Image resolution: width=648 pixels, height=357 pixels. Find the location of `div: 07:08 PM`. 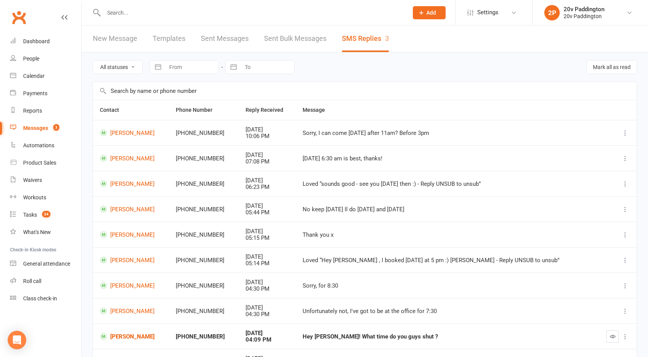

div: 07:08 PM is located at coordinates (267, 162).